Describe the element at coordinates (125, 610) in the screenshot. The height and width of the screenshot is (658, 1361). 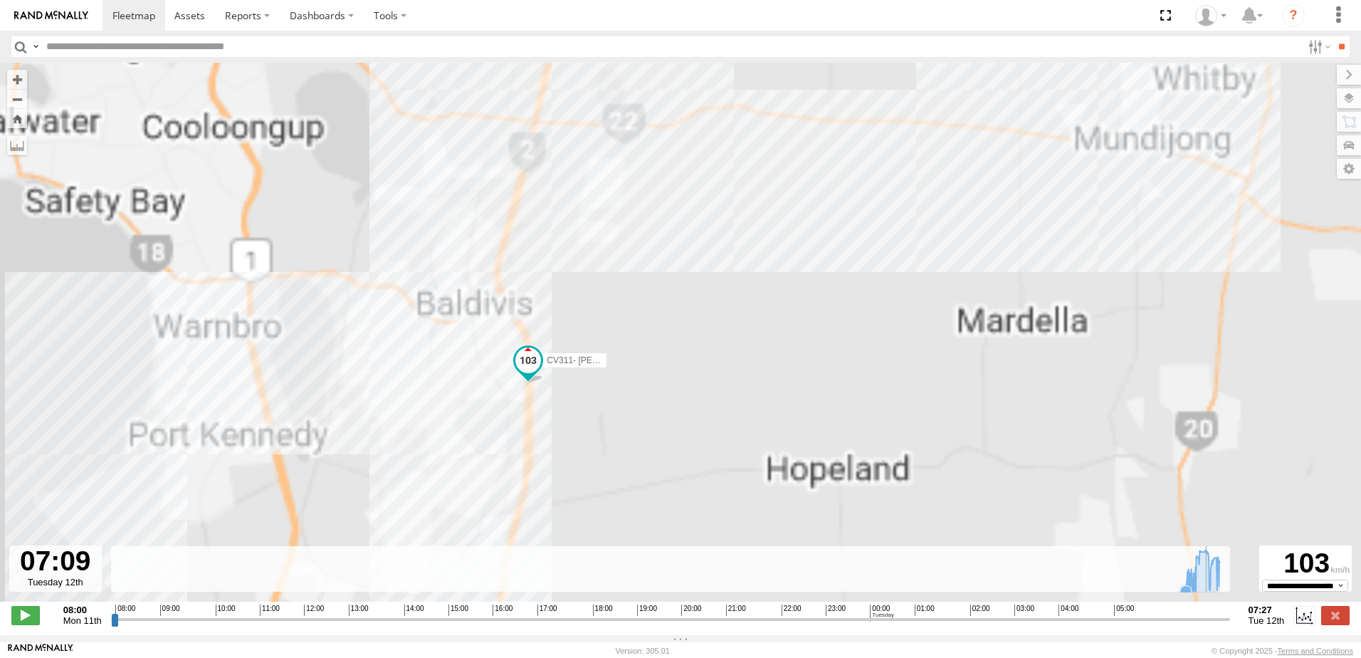
I see `span: 08:00` at that location.